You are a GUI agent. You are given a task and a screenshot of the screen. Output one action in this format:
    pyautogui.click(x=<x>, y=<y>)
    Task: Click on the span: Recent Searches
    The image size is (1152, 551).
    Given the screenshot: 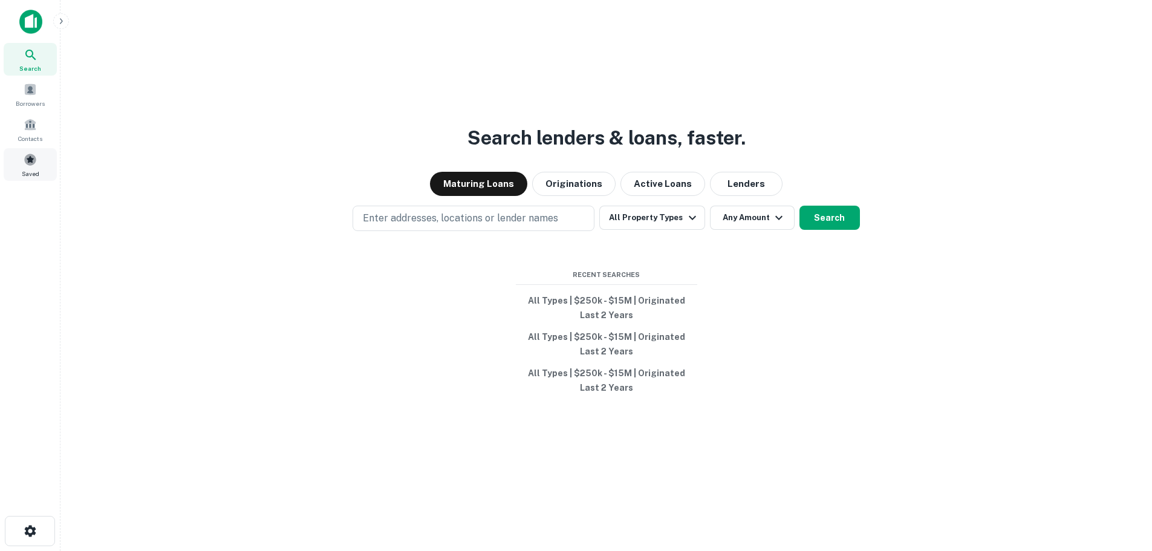 What is the action you would take?
    pyautogui.click(x=607, y=275)
    